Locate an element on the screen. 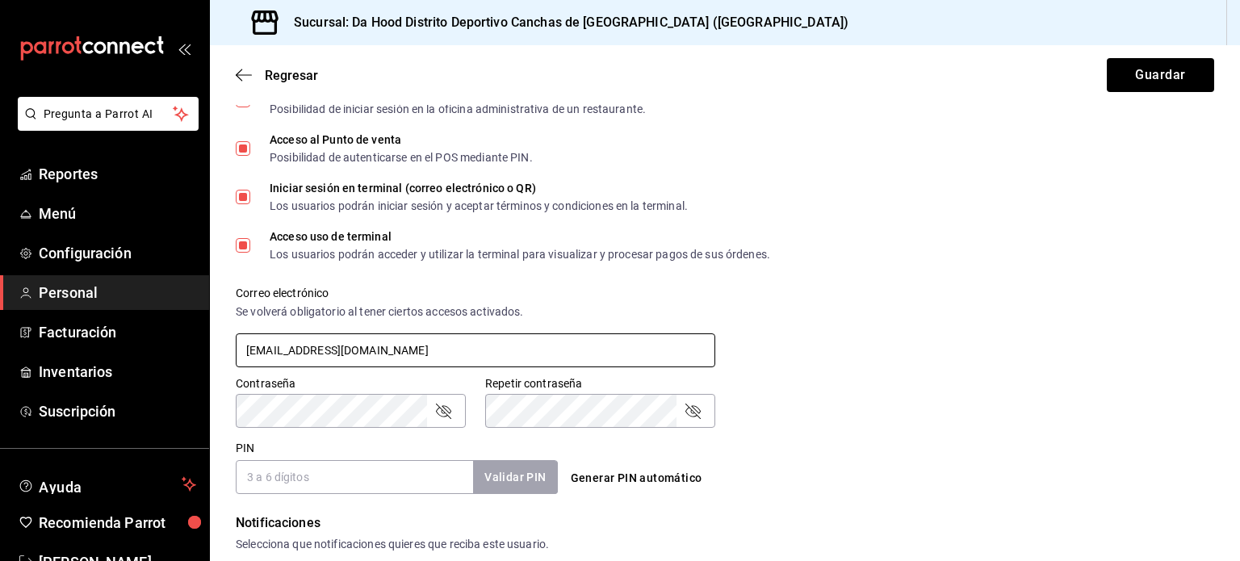  label: Repetir contraseña is located at coordinates (600, 384).